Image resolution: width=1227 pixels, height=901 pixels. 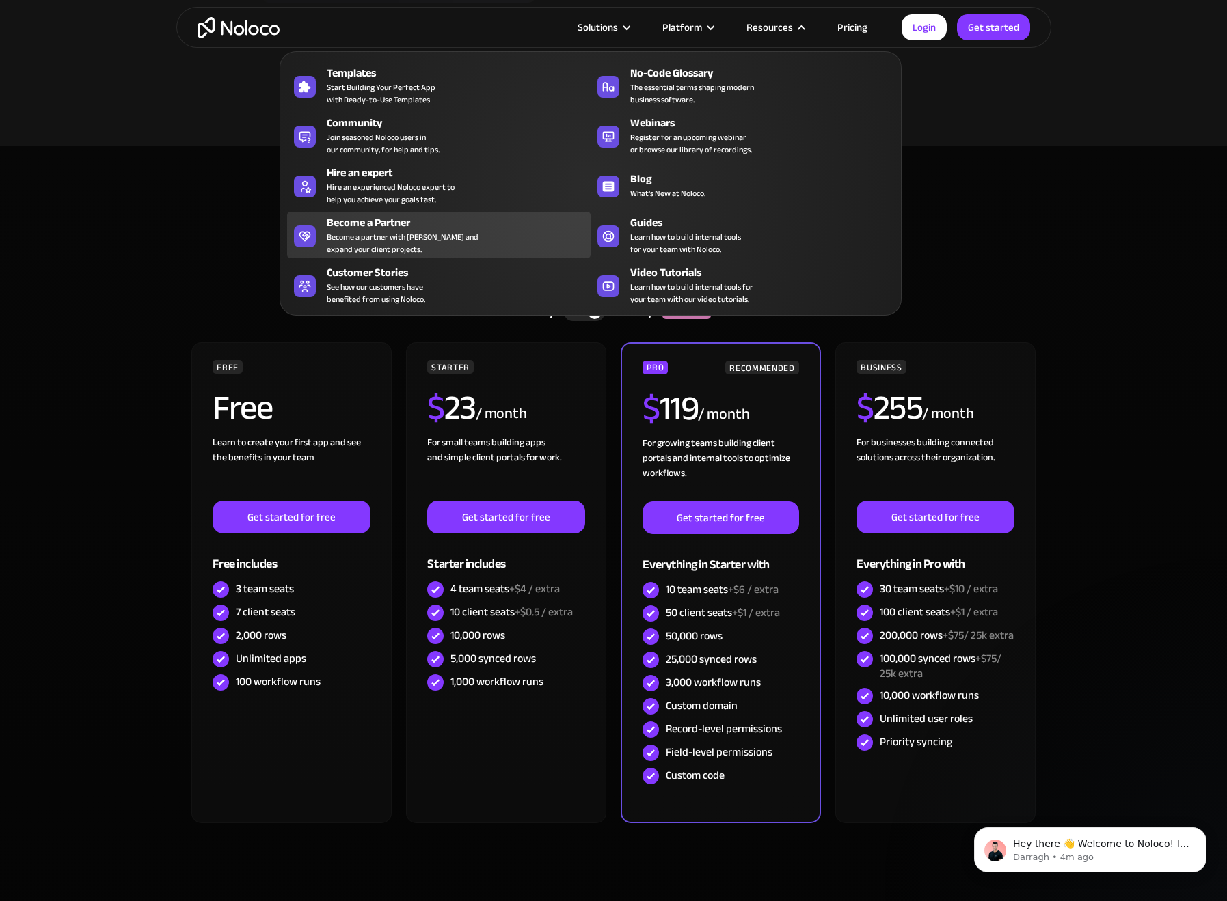 I want to click on div: 30 team seats, so click(x=938, y=589).